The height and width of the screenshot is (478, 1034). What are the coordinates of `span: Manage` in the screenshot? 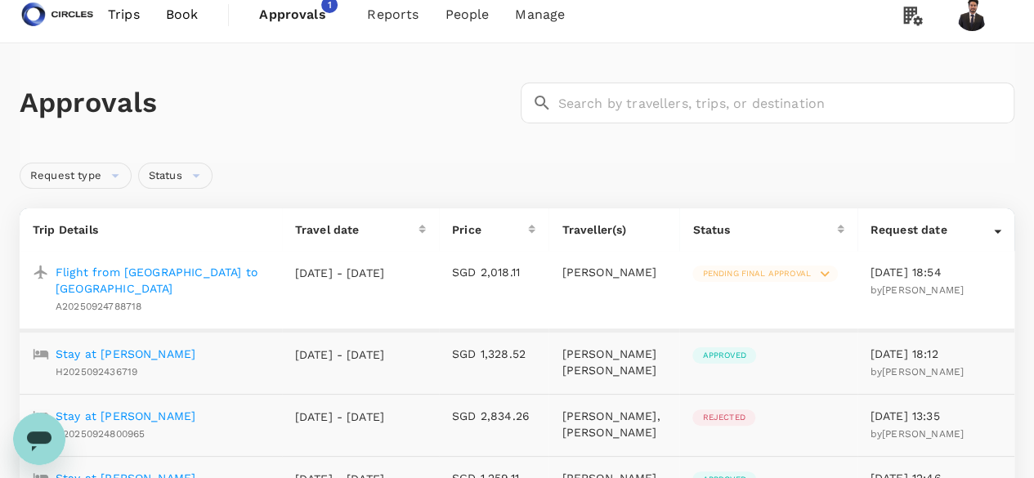 It's located at (539, 15).